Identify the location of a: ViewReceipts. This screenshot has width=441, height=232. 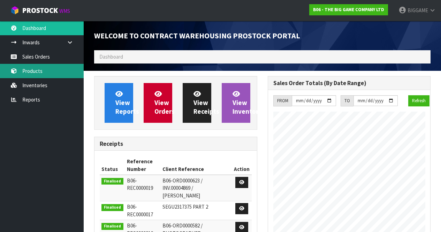
(197, 103).